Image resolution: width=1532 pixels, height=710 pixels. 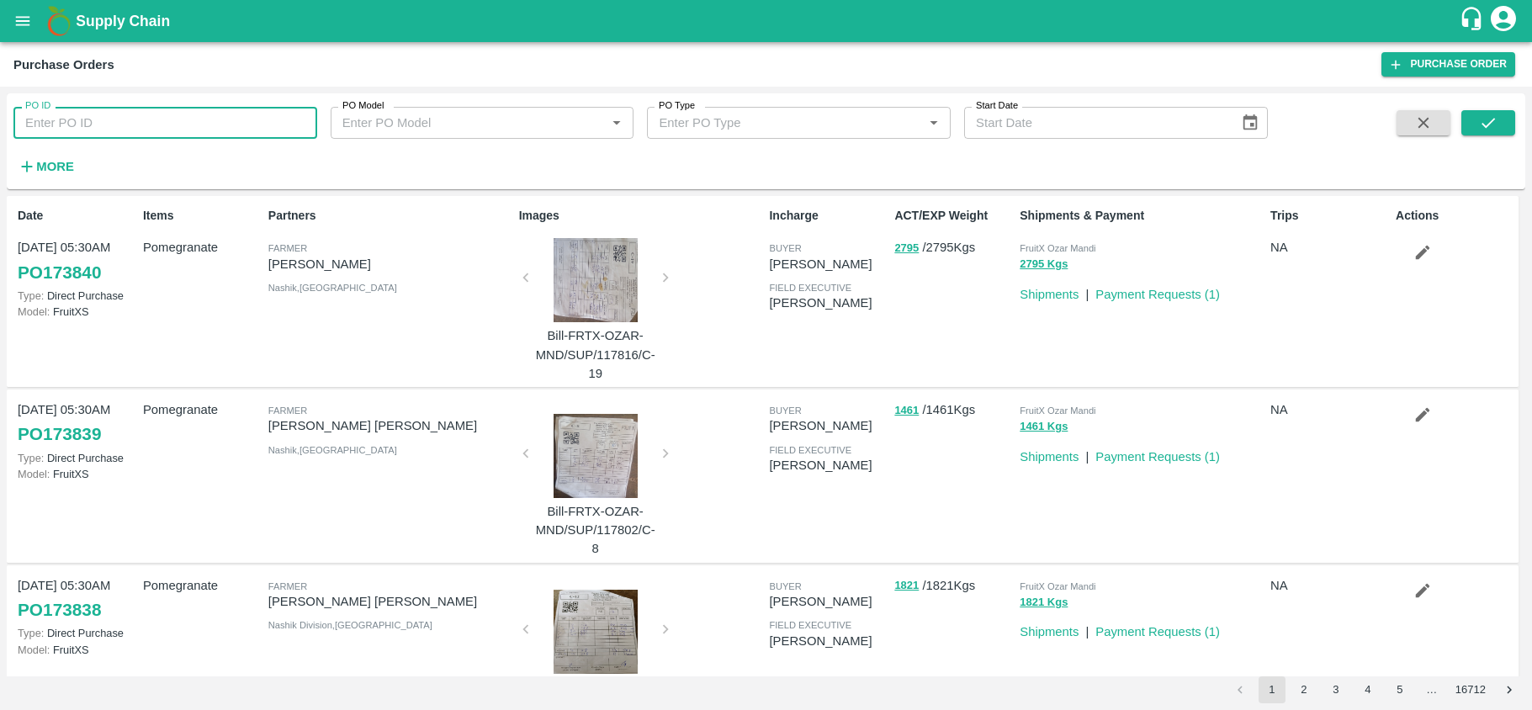 What do you see at coordinates (165, 123) in the screenshot?
I see `input: Enter PO ID` at bounding box center [165, 123].